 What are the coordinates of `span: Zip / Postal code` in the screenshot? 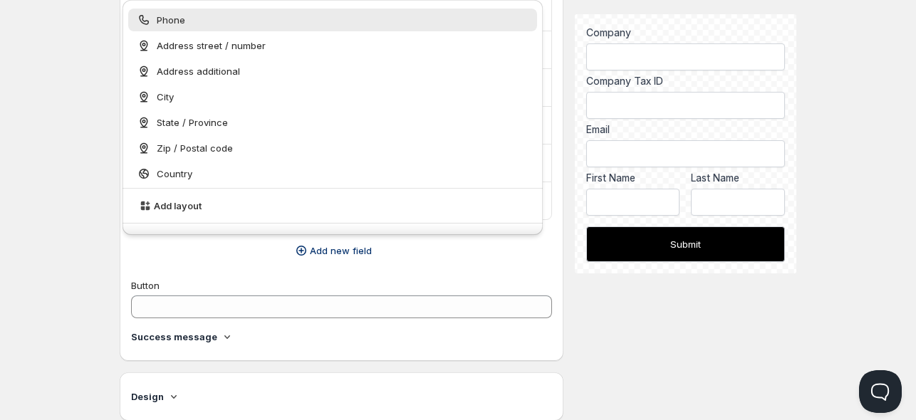 It's located at (194, 148).